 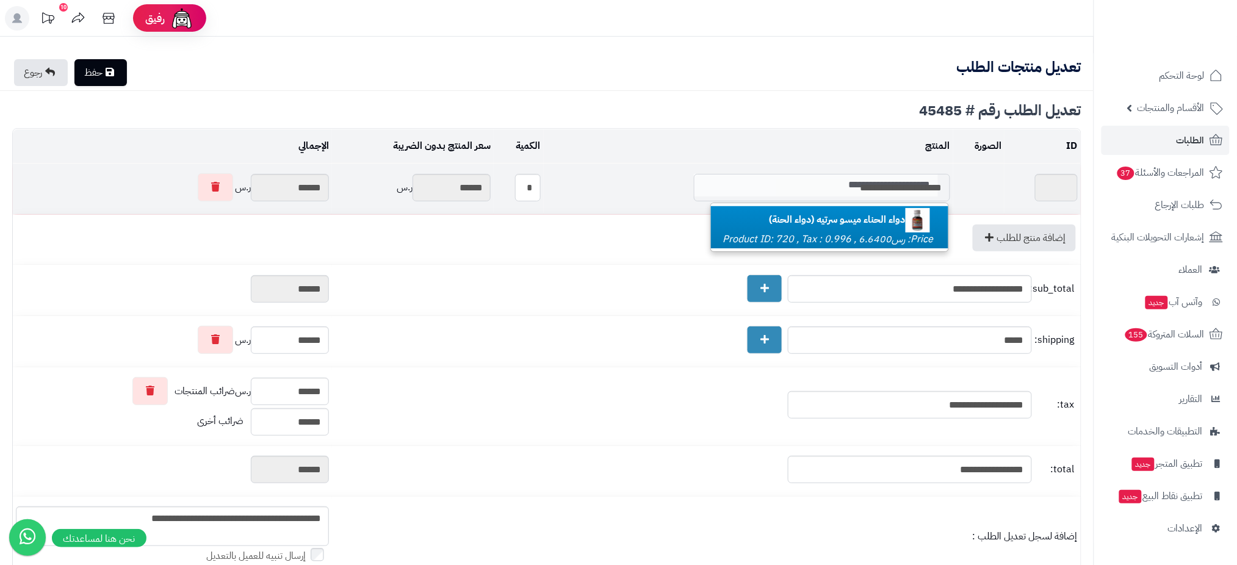 What do you see at coordinates (1160, 496) in the screenshot?
I see `span: تطبيق نقاط البيع` at bounding box center [1160, 496].